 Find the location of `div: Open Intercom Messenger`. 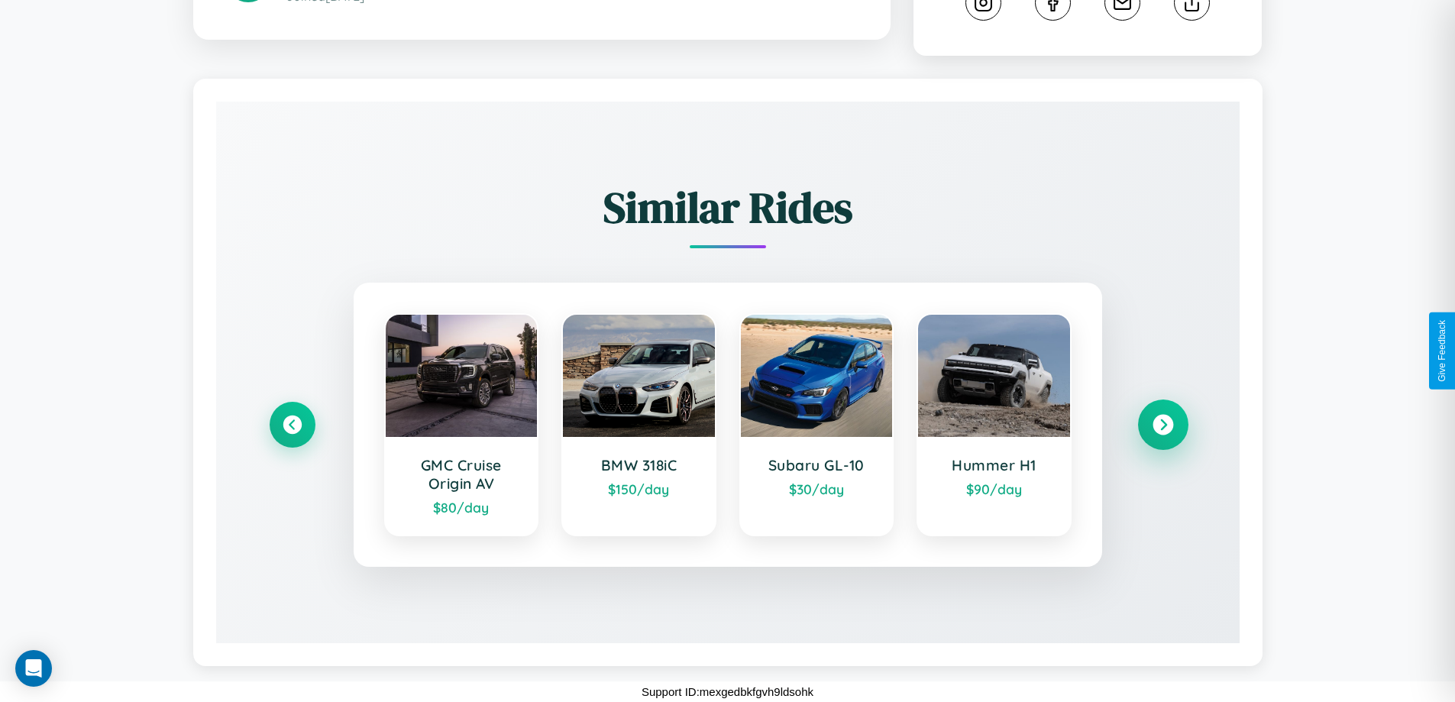

div: Open Intercom Messenger is located at coordinates (34, 668).